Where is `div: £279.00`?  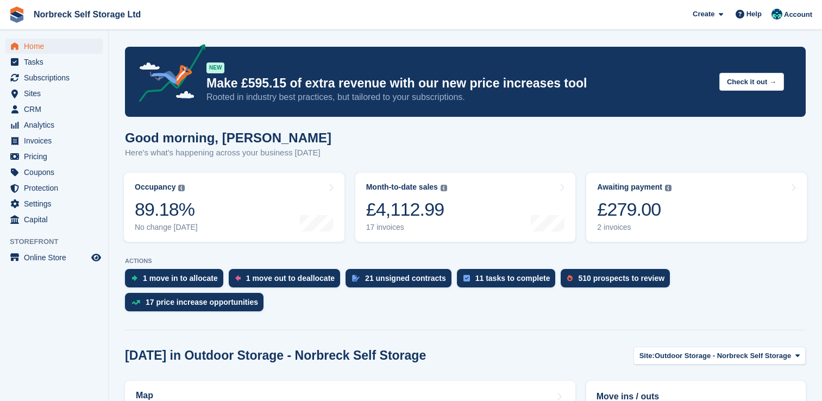 div: £279.00 is located at coordinates (634, 209).